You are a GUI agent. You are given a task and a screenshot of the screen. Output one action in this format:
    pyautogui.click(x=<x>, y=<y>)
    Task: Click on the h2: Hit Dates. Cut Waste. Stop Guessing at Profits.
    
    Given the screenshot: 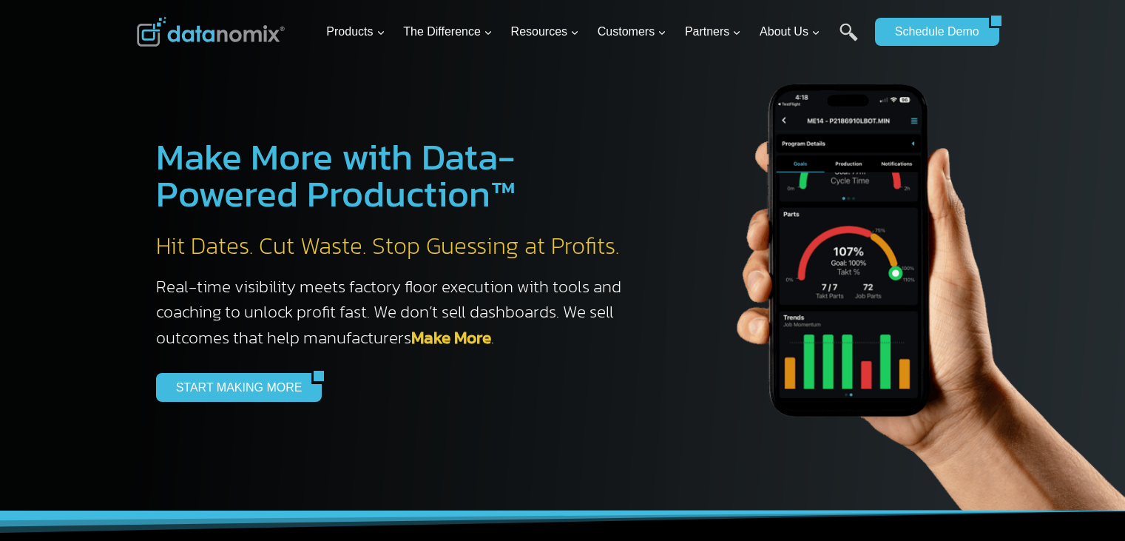 What is the action you would take?
    pyautogui.click(x=397, y=246)
    